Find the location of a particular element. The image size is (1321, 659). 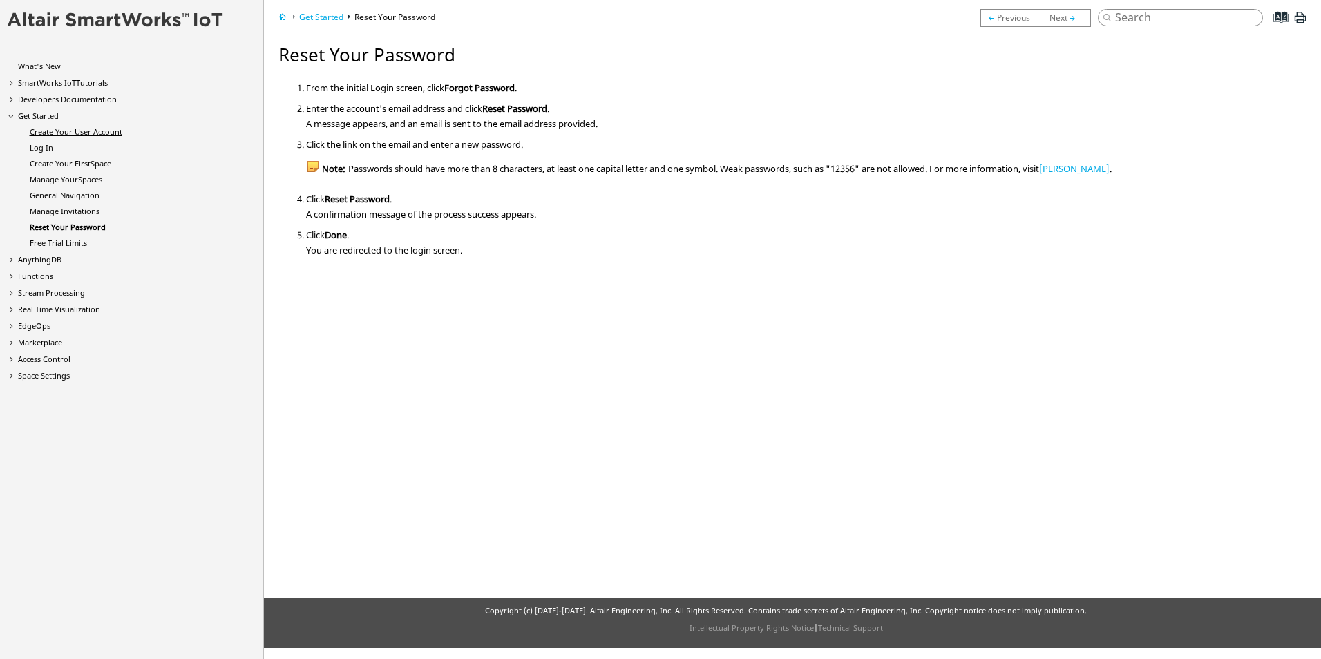

a: Marketplace is located at coordinates (40, 342).